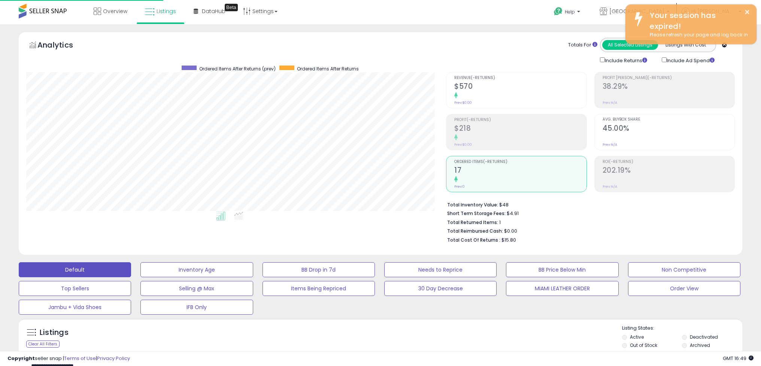 This screenshot has height=366, width=761. What do you see at coordinates (475, 231) in the screenshot?
I see `b: Total Reimbursed Cash:` at bounding box center [475, 231].